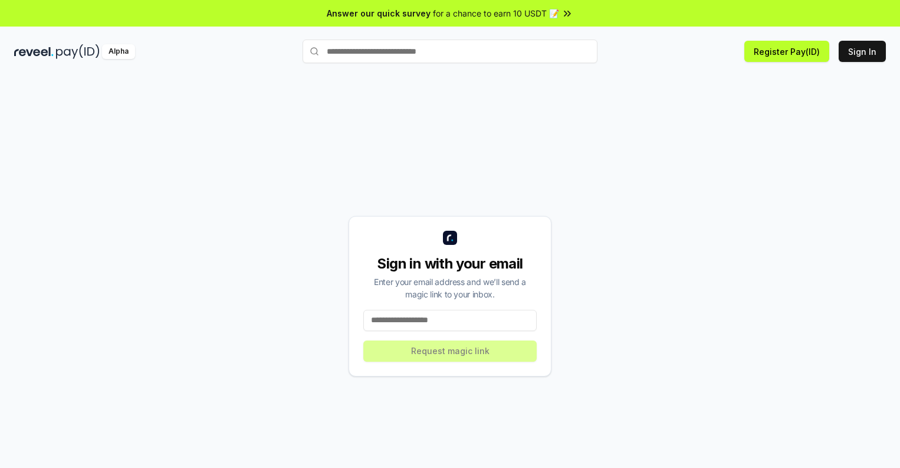 Image resolution: width=900 pixels, height=468 pixels. I want to click on img: pay_id, so click(78, 51).